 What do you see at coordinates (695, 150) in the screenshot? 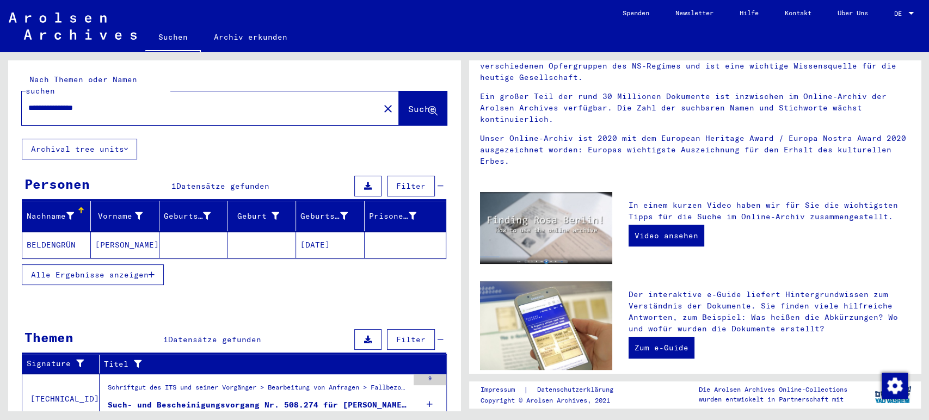
I see `p: Unser Online-Archiv ist 2020 mit dem European Heritage Award / Europa Nostra Award 2020 ausgezeic...` at bounding box center [695, 150].